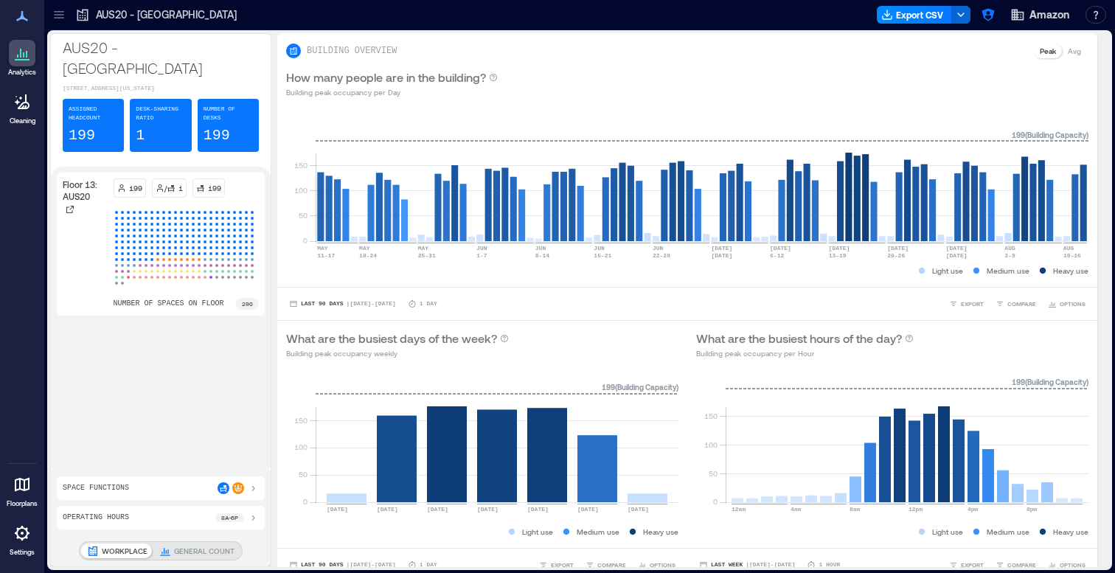  Describe the element at coordinates (96, 518) in the screenshot. I see `p: Operating Hours` at that location.